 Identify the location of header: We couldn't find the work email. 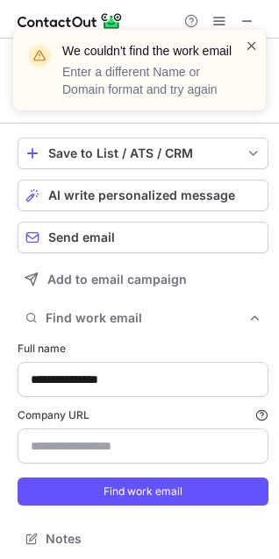
(143, 51).